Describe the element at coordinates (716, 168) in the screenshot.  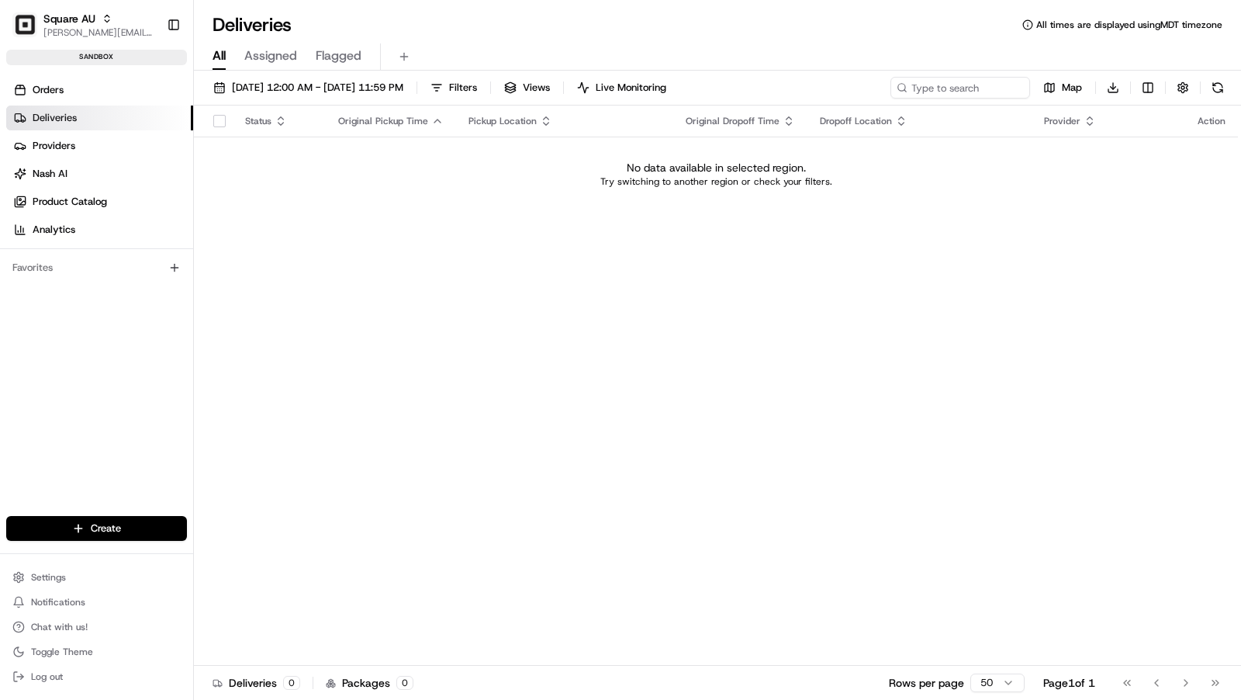
I see `p: No data available in selected region.` at that location.